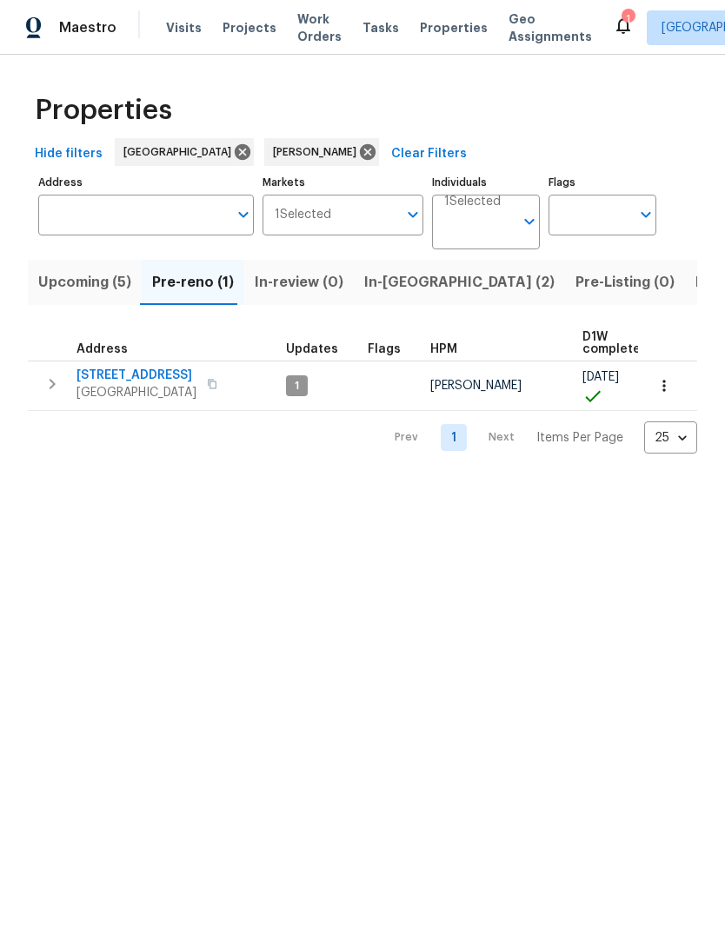 Image resolution: width=725 pixels, height=934 pixels. Describe the element at coordinates (611, 343) in the screenshot. I see `span: D1W complete` at that location.